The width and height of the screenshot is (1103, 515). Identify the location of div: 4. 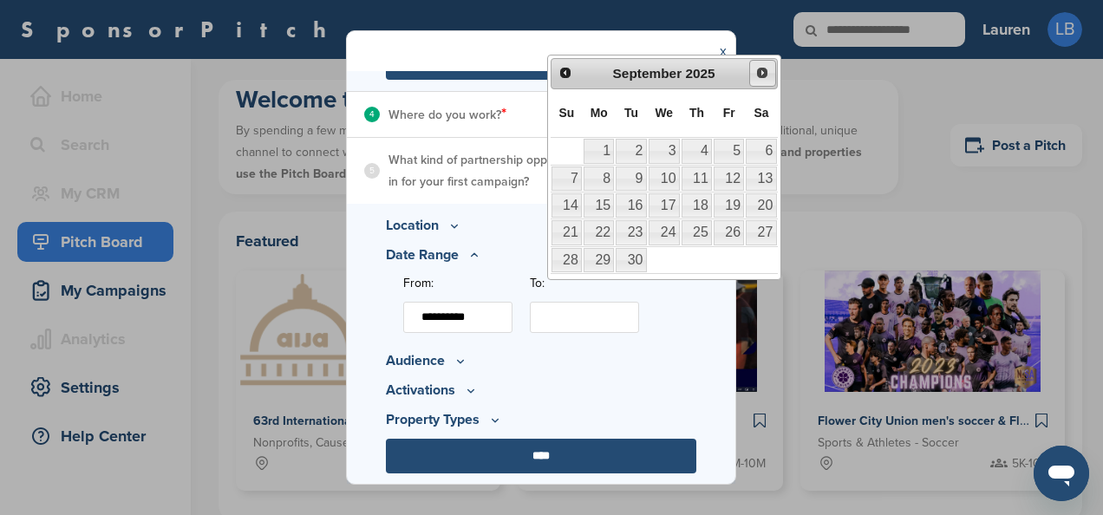
(372, 115).